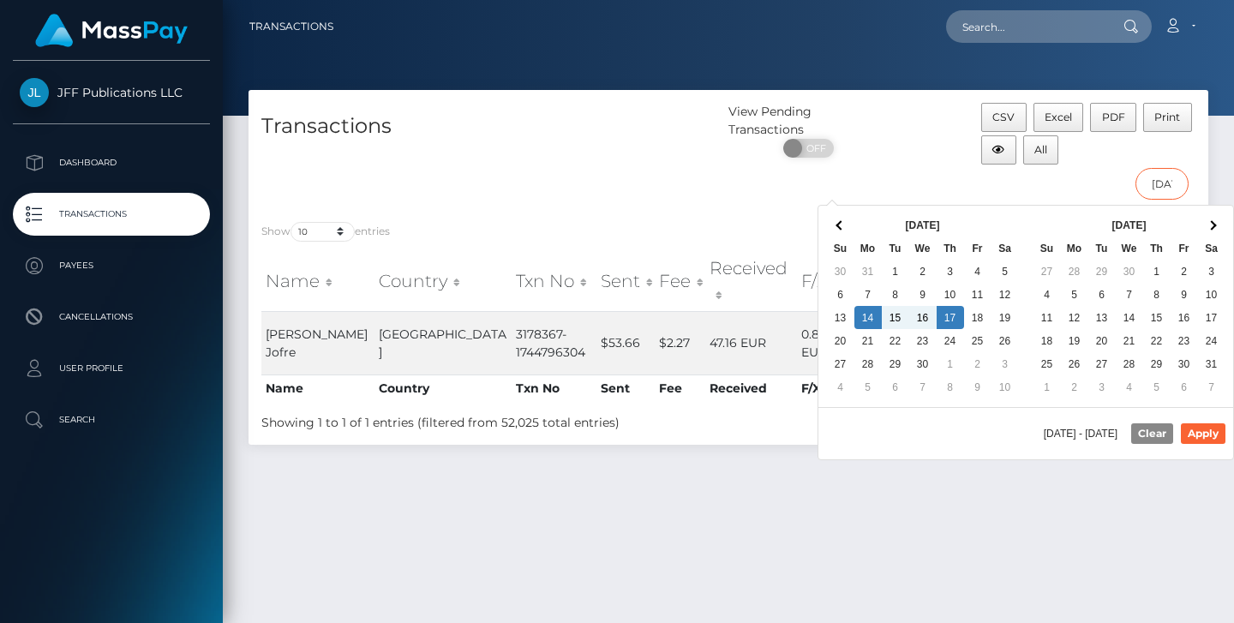 This screenshot has height=623, width=1234. What do you see at coordinates (1074, 363) in the screenshot?
I see `td: 26` at bounding box center [1074, 363].